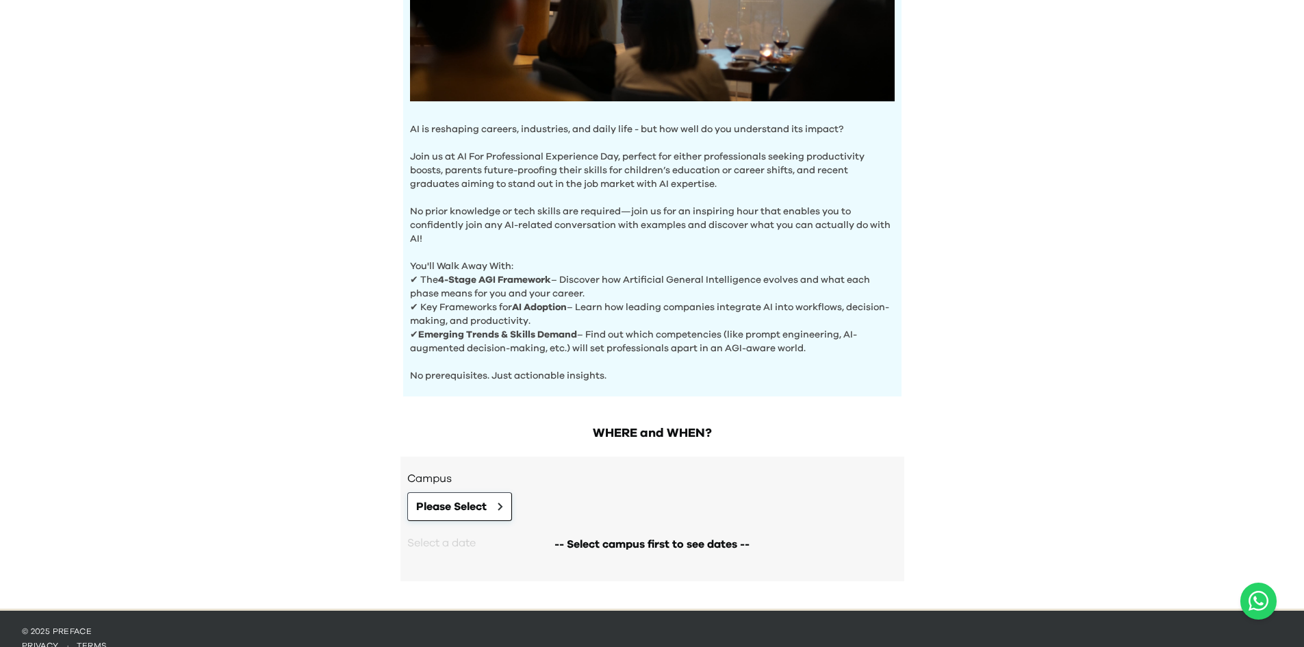 The width and height of the screenshot is (1304, 647). I want to click on button: Open WhatsApp chat, so click(1258, 601).